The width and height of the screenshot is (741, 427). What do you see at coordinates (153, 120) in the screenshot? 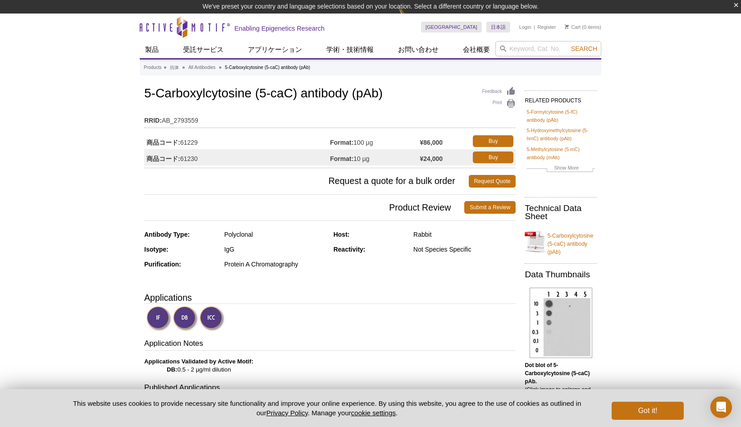
I see `strong: RRID:` at bounding box center [153, 120].